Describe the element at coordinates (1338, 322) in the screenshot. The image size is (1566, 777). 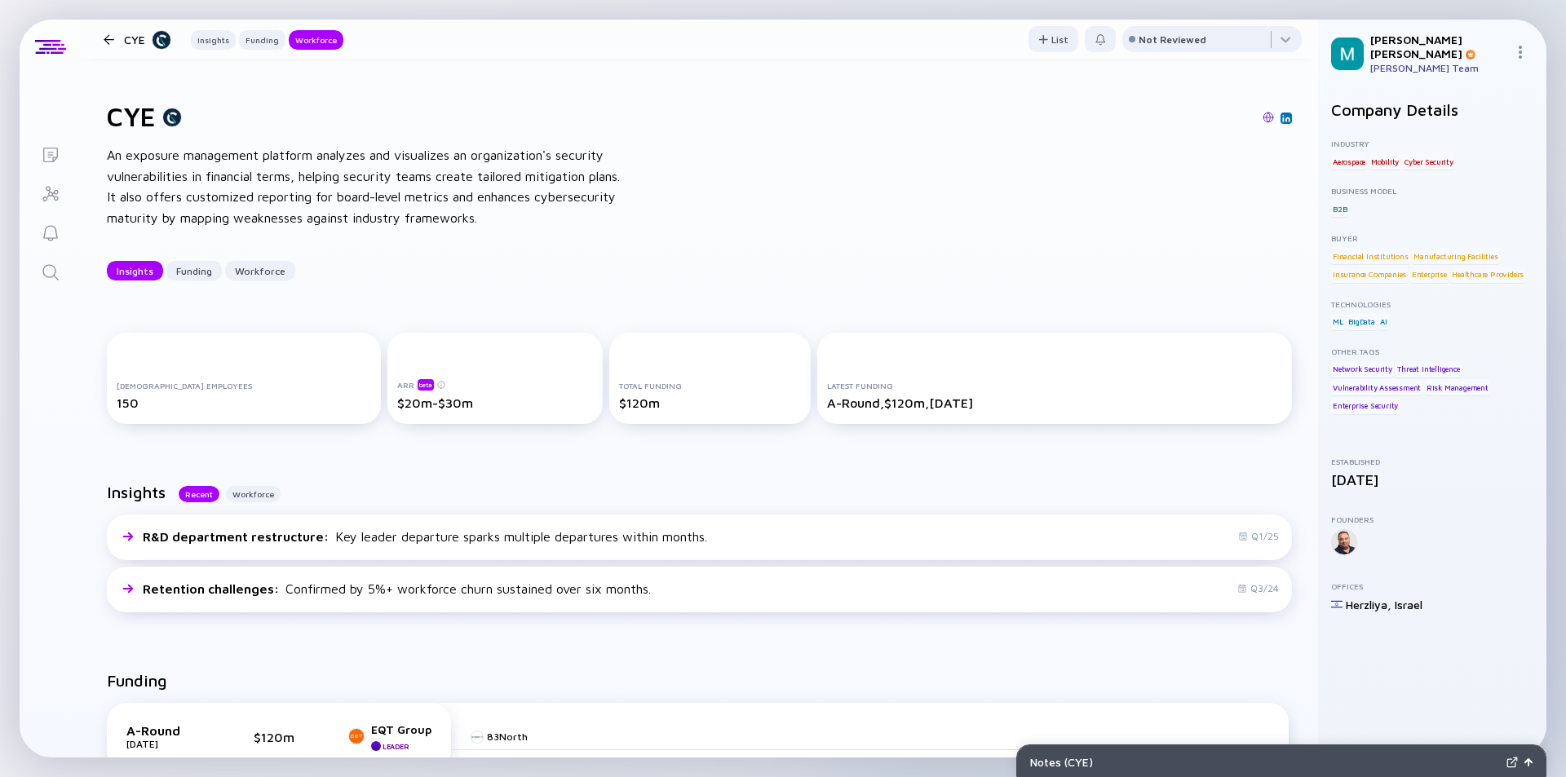
I see `div: ML` at that location.